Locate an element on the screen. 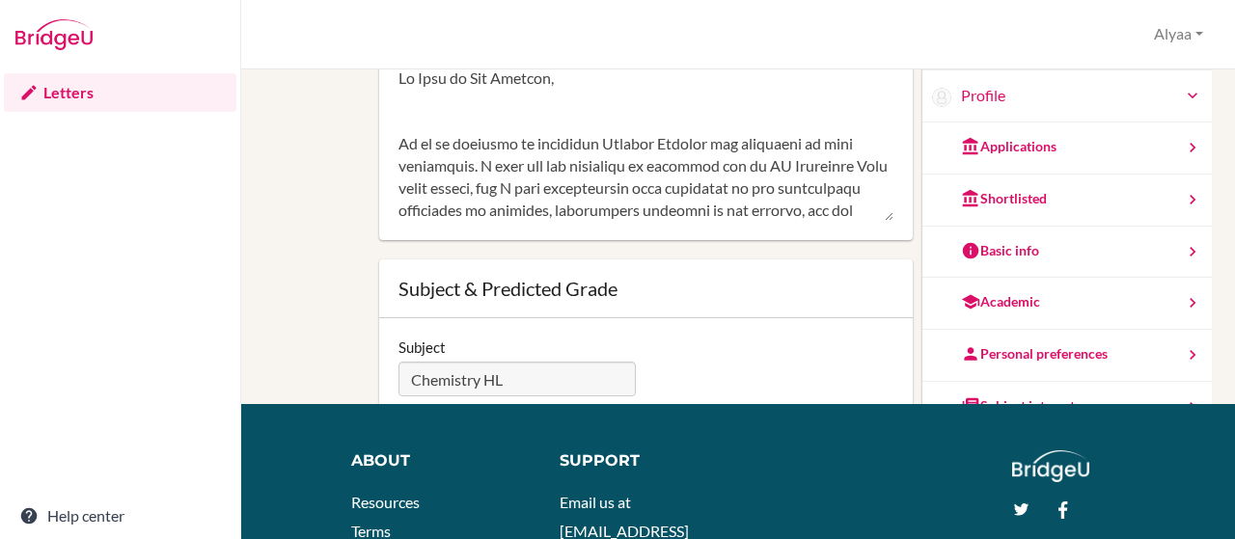  a: Subject interests is located at coordinates (1067, 408).